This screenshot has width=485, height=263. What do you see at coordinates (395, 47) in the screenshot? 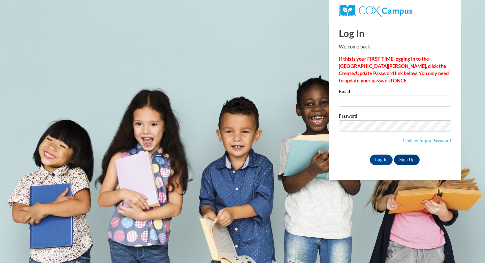
I see `p: Welcome back!` at bounding box center [395, 47].